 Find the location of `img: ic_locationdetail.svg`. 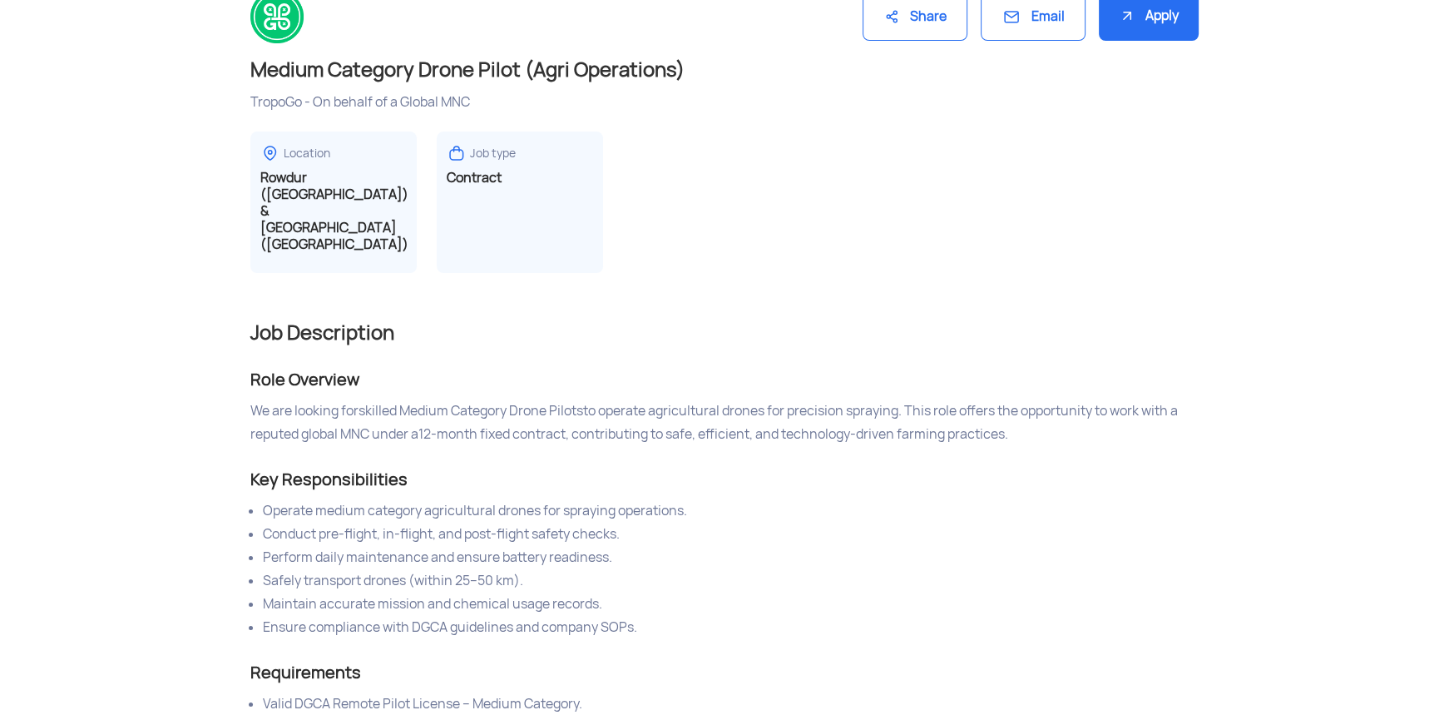

img: ic_locationdetail.svg is located at coordinates (270, 153).